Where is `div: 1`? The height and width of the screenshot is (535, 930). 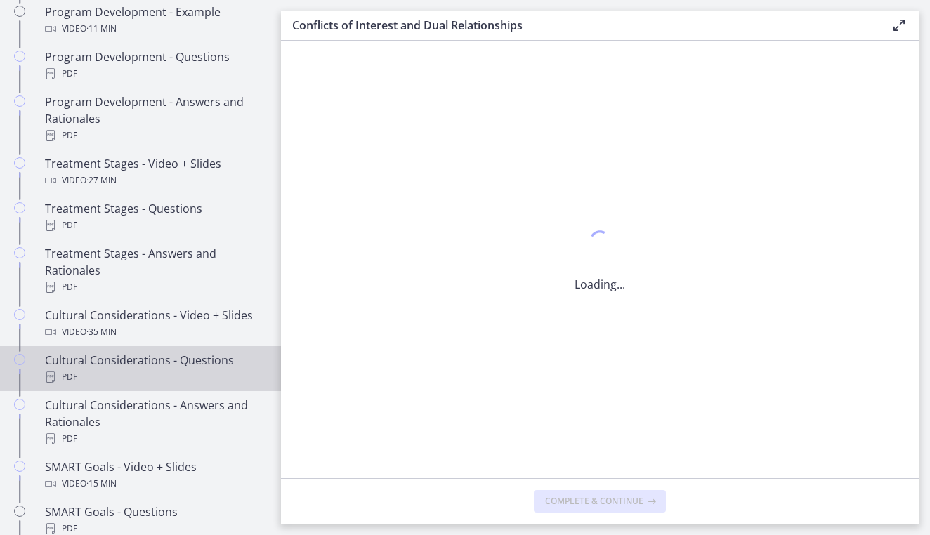 div: 1 is located at coordinates (600, 243).